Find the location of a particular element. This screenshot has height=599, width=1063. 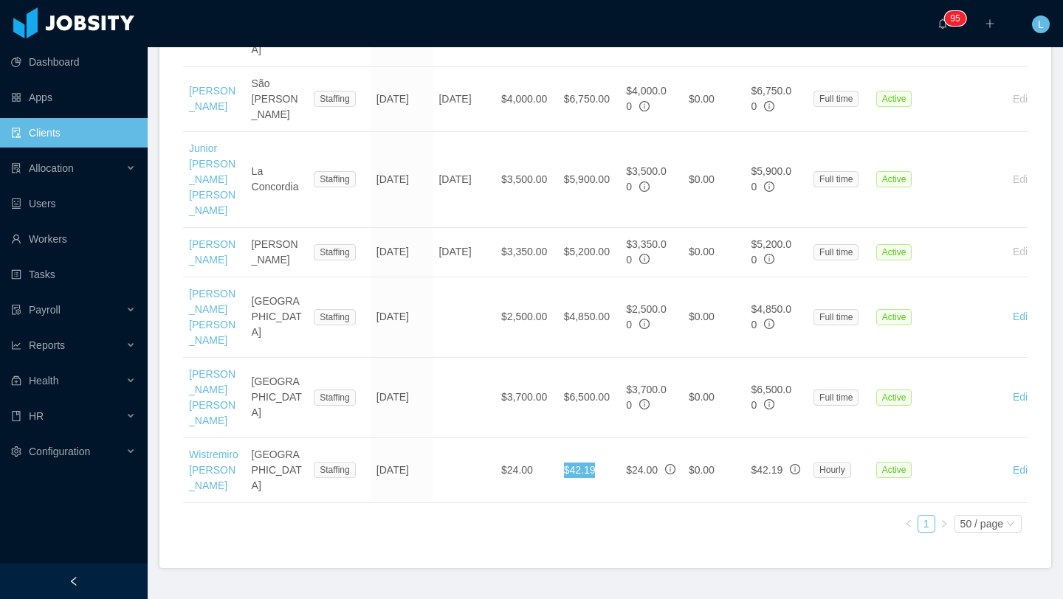

span: HR is located at coordinates (36, 416).